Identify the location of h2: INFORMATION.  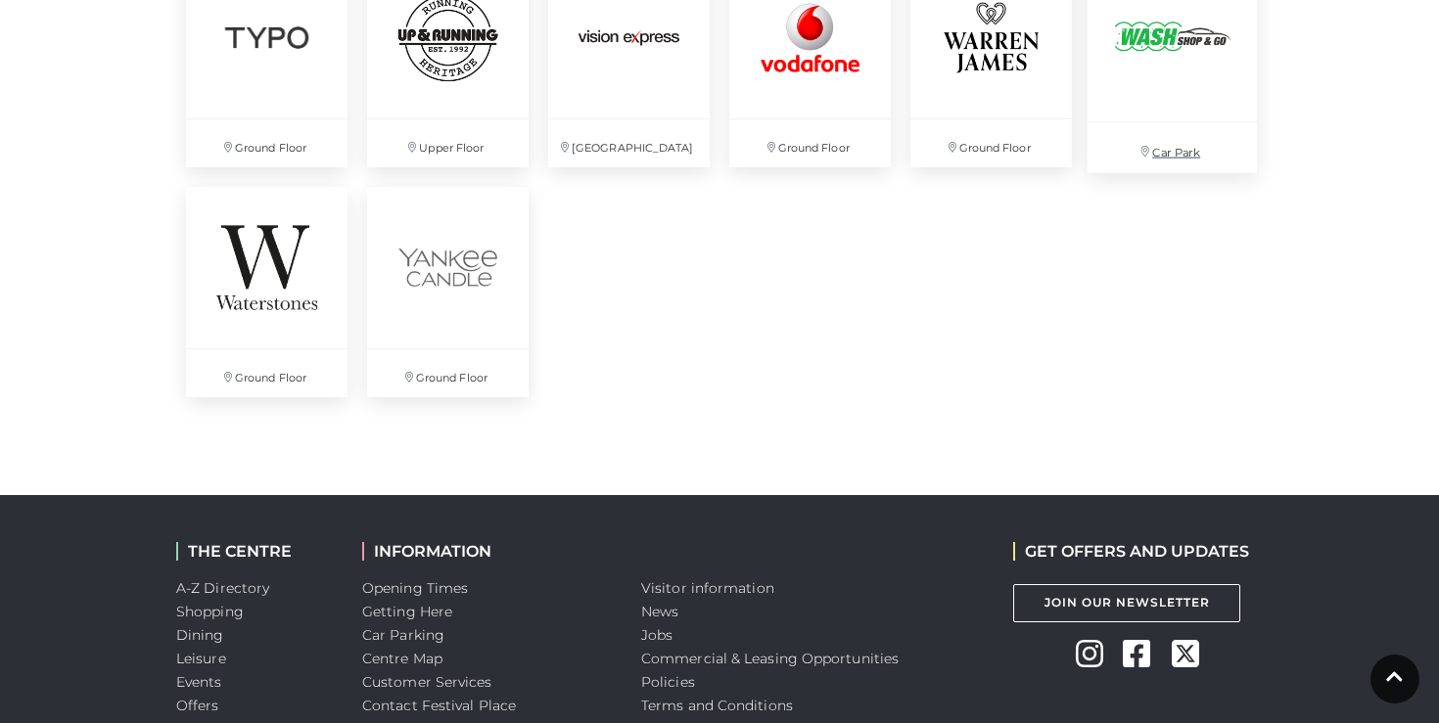
(486, 551).